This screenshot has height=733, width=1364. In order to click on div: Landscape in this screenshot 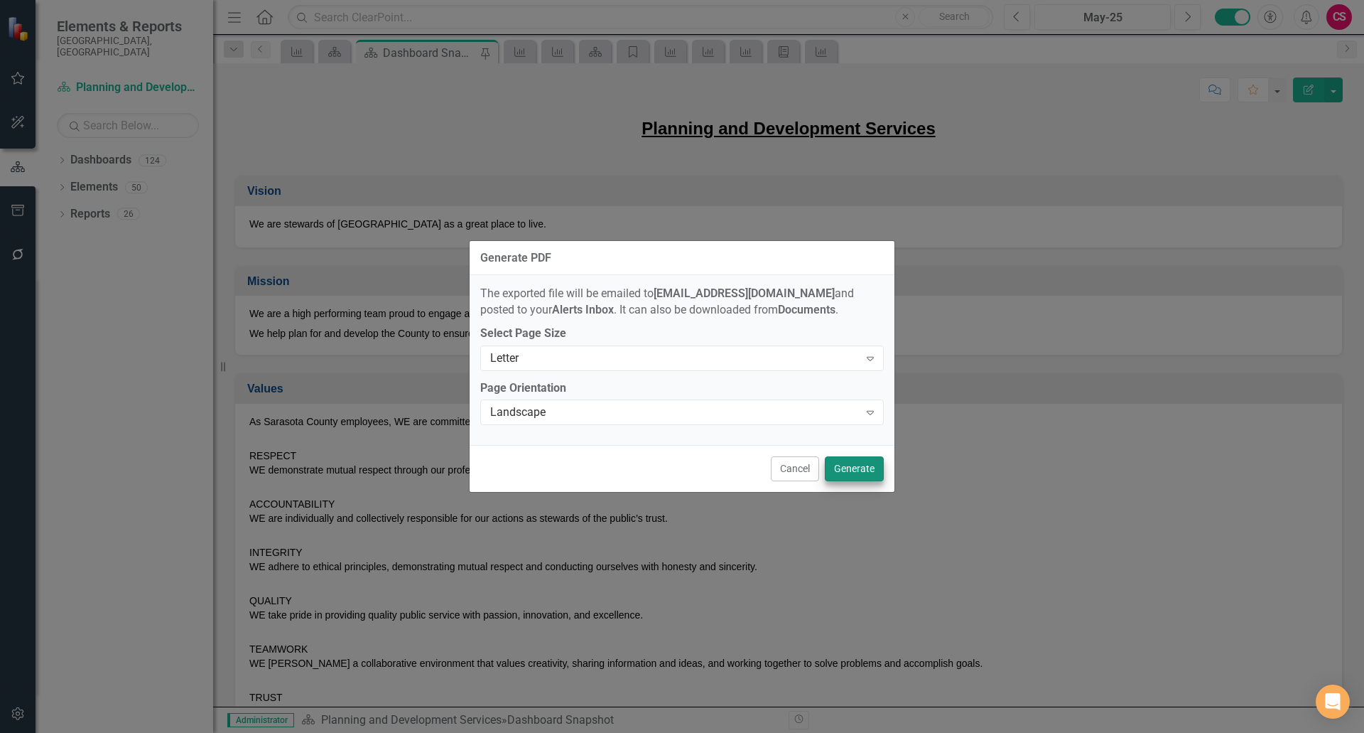, I will do `click(674, 412)`.